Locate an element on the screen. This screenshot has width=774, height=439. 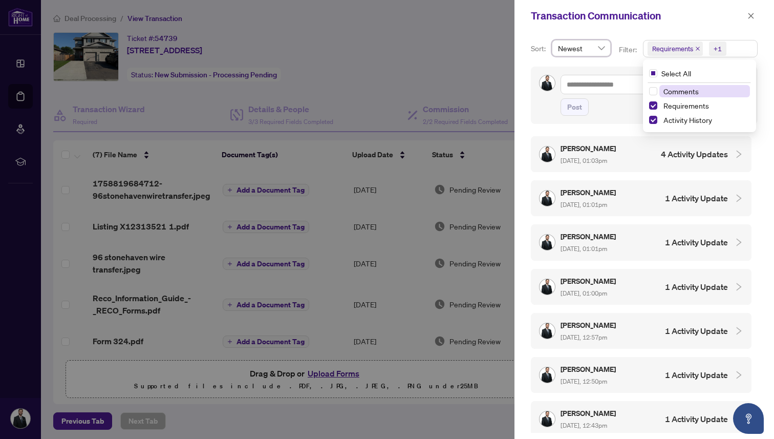
h4: 4 Activity Updates is located at coordinates (694, 154).